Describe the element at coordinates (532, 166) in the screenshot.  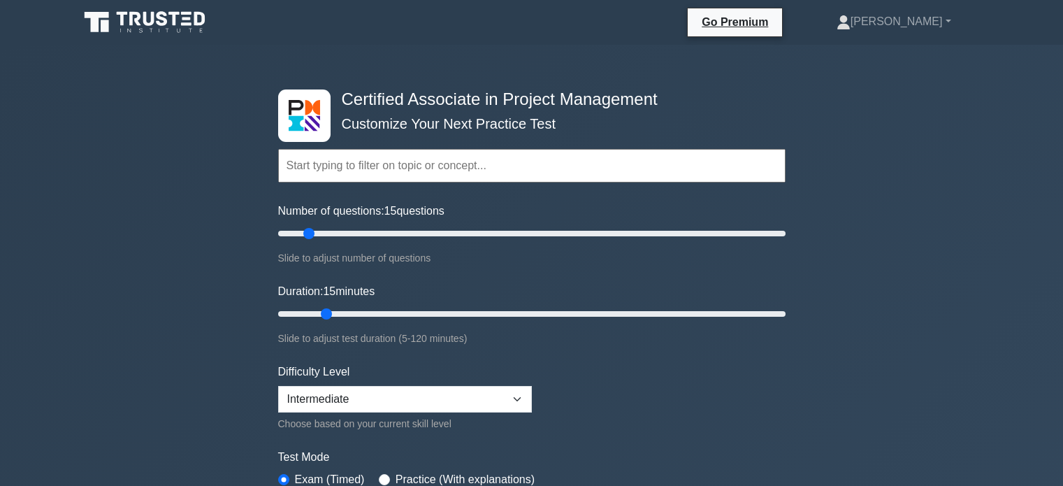
I see `input: Start typing to filter on topic or concept...` at that location.